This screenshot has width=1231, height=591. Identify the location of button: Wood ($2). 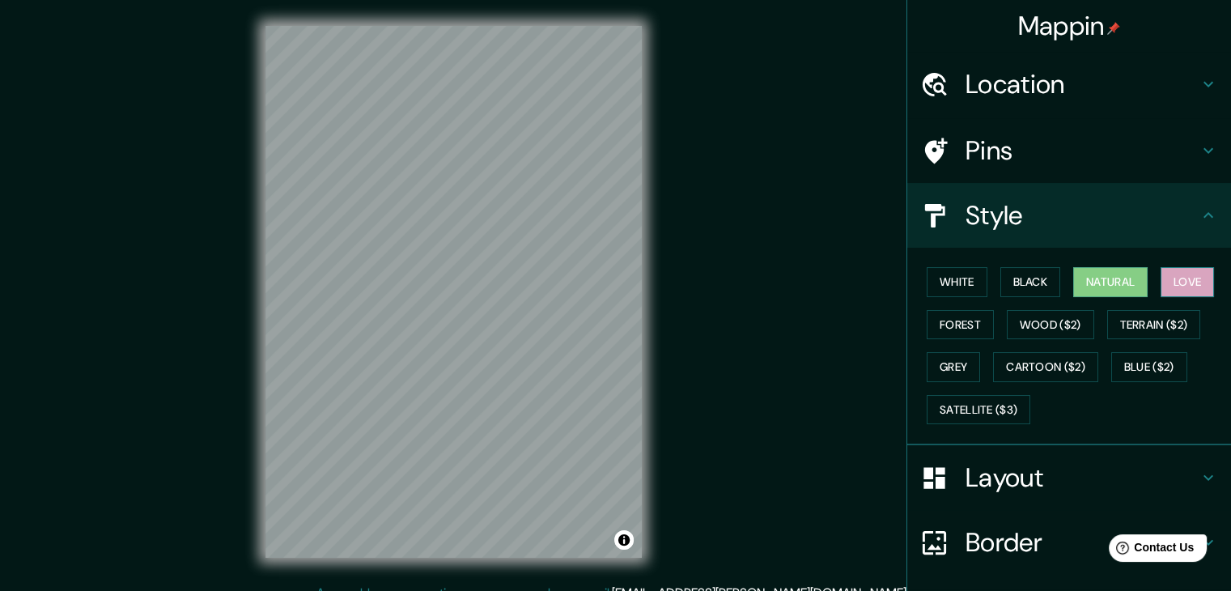
(1051, 325).